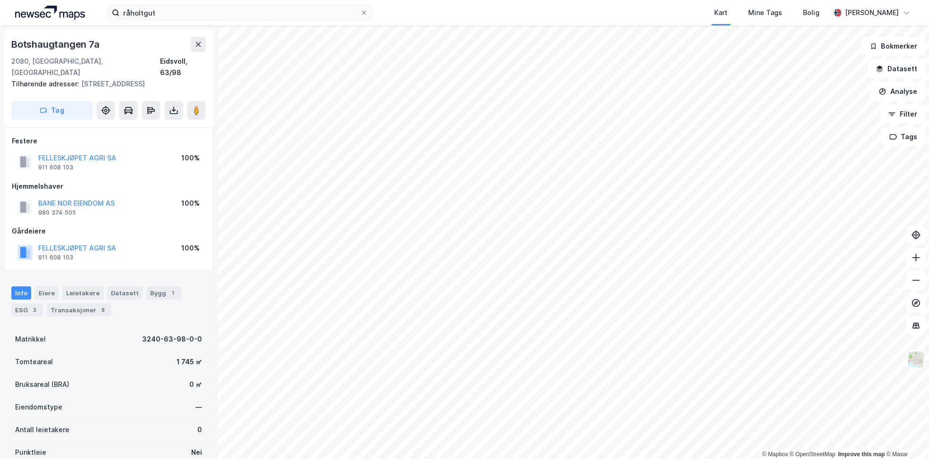 The width and height of the screenshot is (929, 459). I want to click on div: 0 ㎡, so click(195, 385).